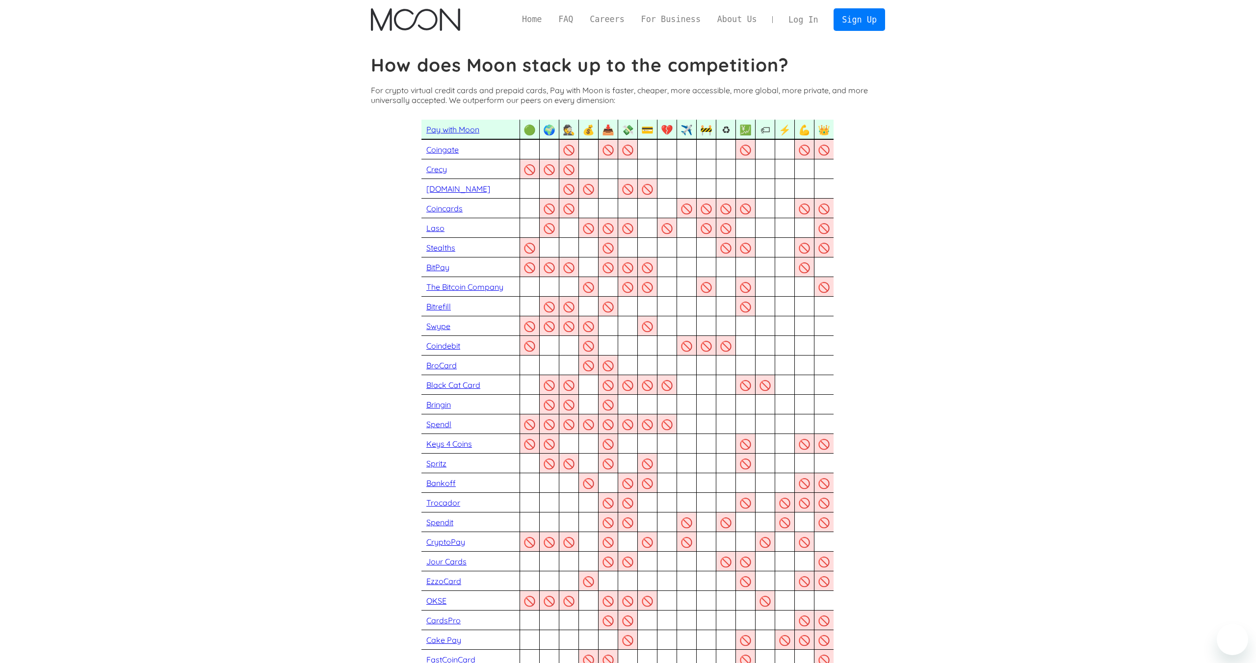  Describe the element at coordinates (439, 307) in the screenshot. I see `a: Bitrefill` at that location.